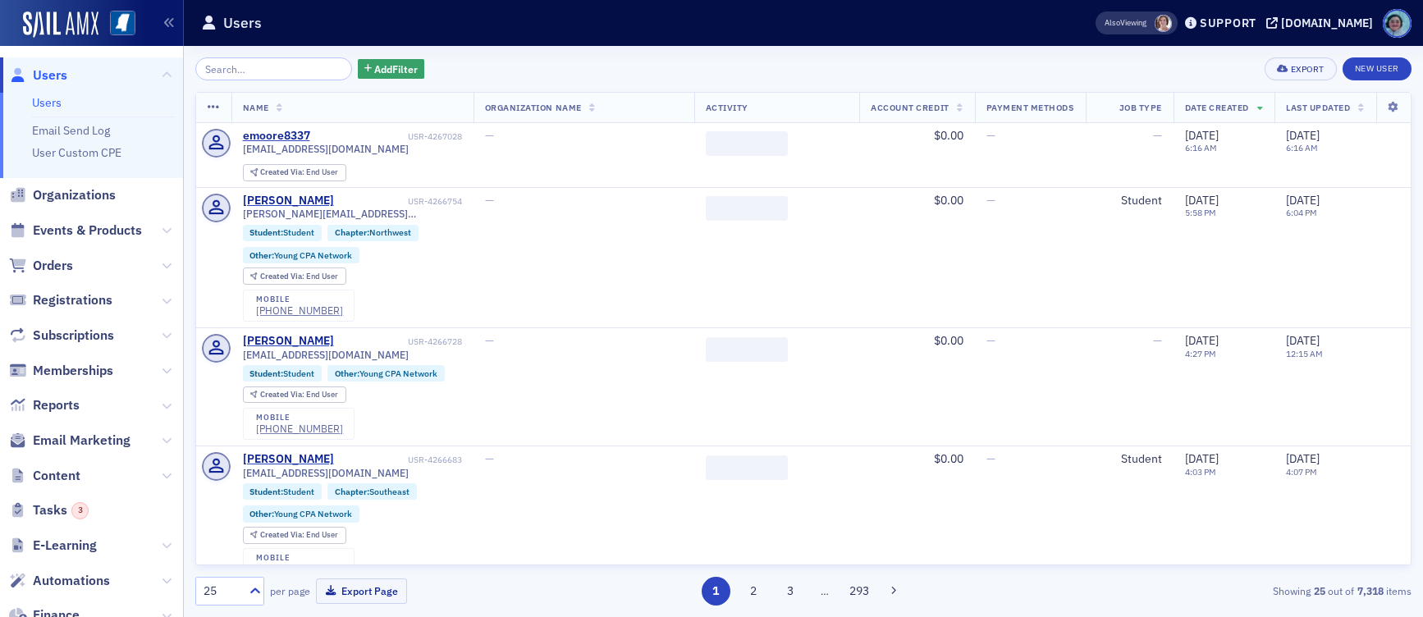 The image size is (1423, 617). Describe the element at coordinates (62, 336) in the screenshot. I see `a: Subscriptions` at that location.